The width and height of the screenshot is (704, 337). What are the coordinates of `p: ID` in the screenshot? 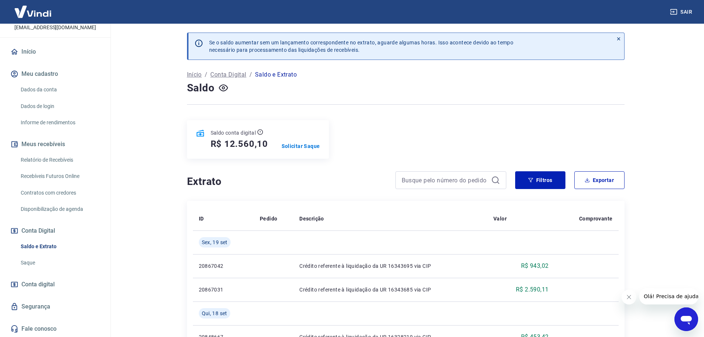 It's located at (201, 218).